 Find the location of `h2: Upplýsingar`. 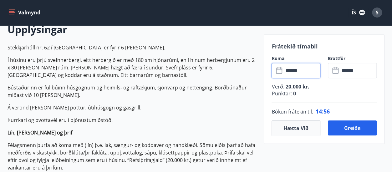

h2: Upplýsingar is located at coordinates (132, 29).